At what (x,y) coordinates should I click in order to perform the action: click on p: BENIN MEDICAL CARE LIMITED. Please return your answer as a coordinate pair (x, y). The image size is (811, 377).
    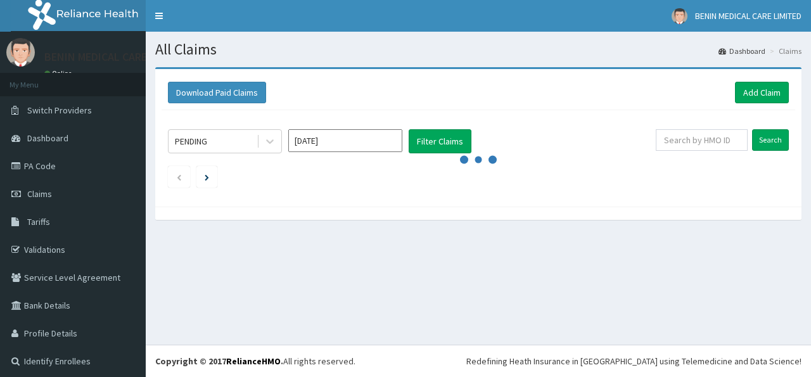
    Looking at the image, I should click on (117, 57).